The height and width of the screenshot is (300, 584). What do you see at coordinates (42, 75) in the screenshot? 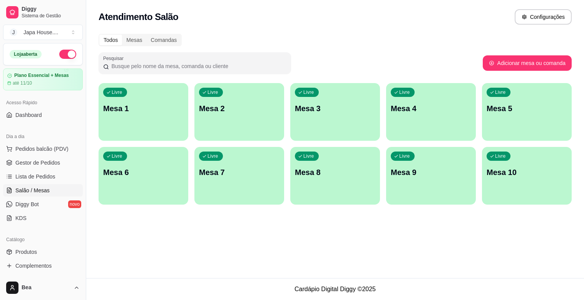
I see `article: Plano Essencial + Mesas` at bounding box center [42, 75].